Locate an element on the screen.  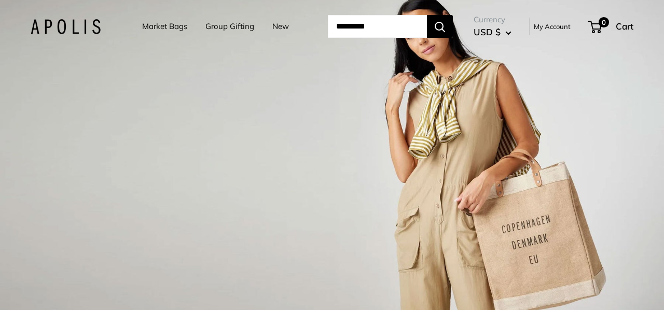
button: USD $ is located at coordinates (492, 32).